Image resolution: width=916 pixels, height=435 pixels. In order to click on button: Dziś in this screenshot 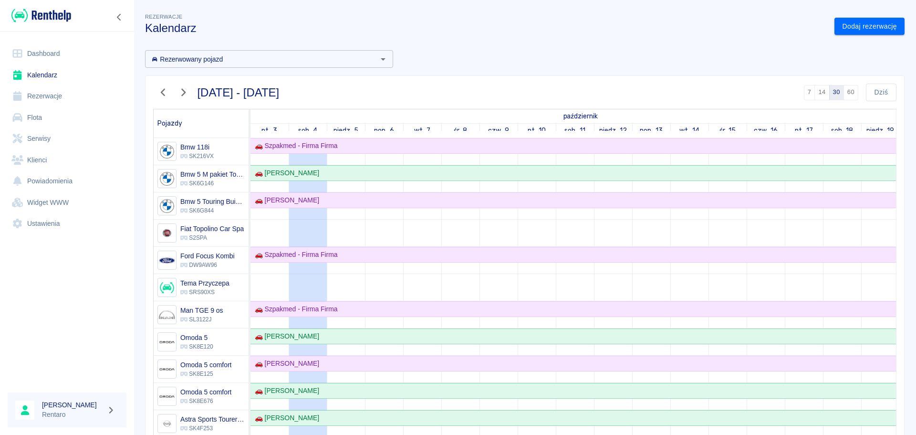, I will do `click(881, 92)`.